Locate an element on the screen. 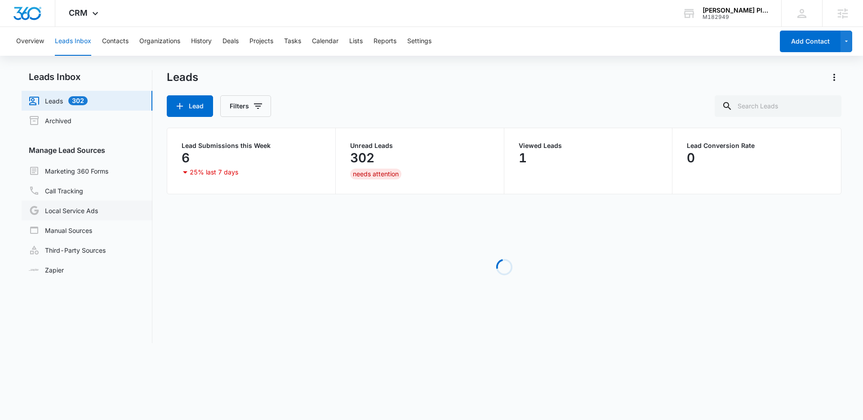  p: 25% last 7 days is located at coordinates (214, 172).